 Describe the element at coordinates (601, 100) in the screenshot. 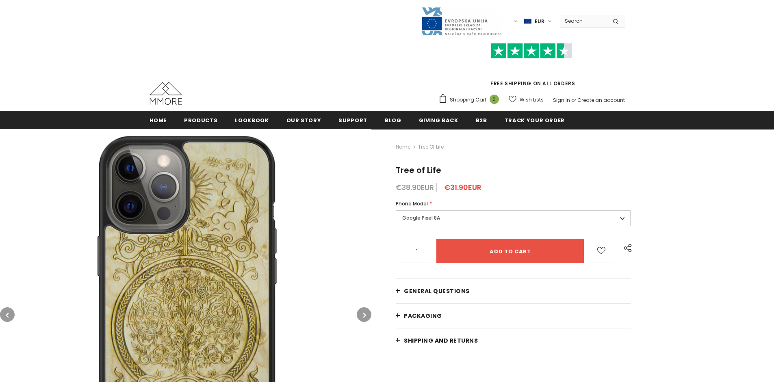

I see `a: Create an account` at that location.